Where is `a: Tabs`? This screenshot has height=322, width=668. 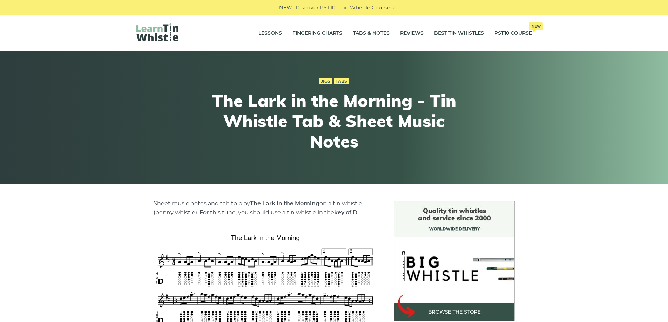 a: Tabs is located at coordinates (341, 81).